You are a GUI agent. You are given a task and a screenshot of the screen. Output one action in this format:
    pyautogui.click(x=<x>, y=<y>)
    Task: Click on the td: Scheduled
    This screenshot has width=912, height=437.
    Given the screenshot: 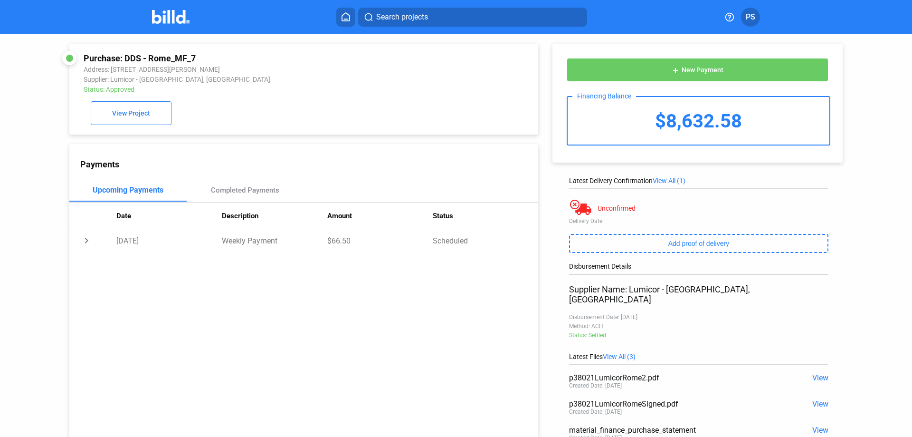 What is the action you would take?
    pyautogui.click(x=485, y=240)
    